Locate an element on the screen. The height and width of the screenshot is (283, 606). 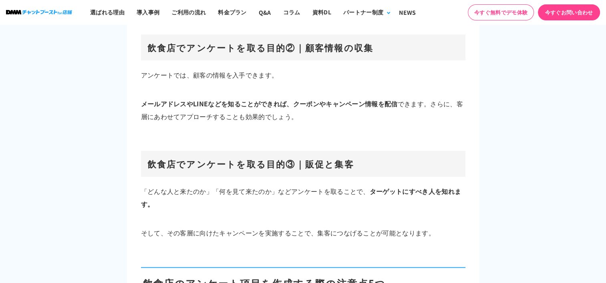
p: そして、その客層に向けたキャンペーンを実施することで、集客につなげることが可能となります。 is located at coordinates (303, 233).